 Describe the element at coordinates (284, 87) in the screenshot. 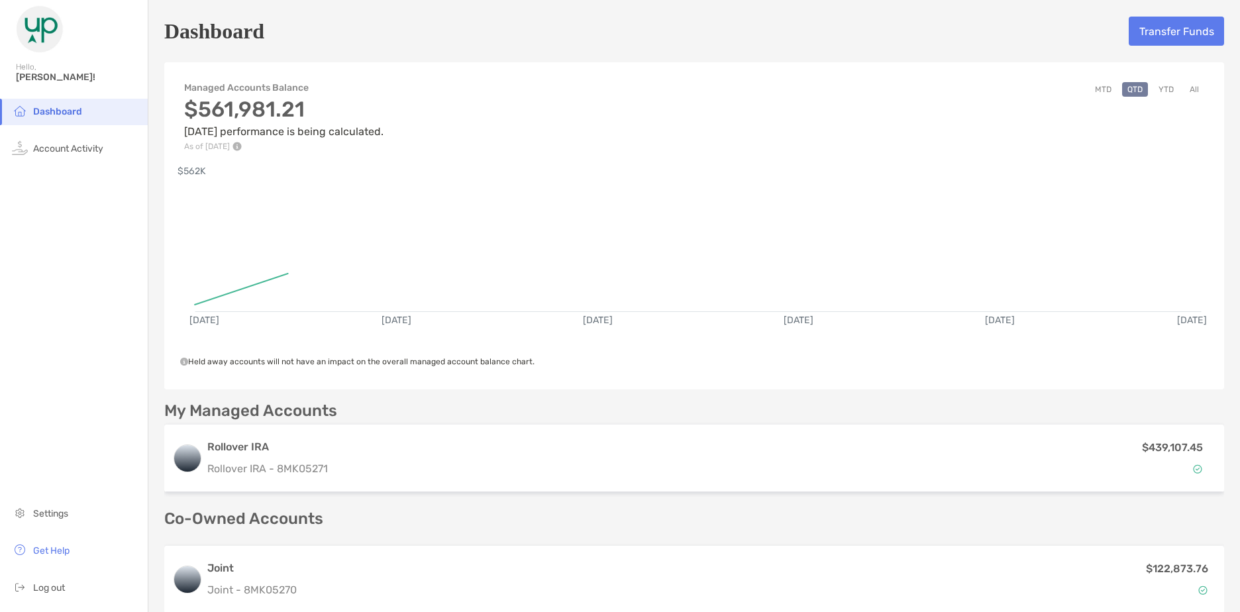

I see `h4: Managed Accounts Balance` at that location.